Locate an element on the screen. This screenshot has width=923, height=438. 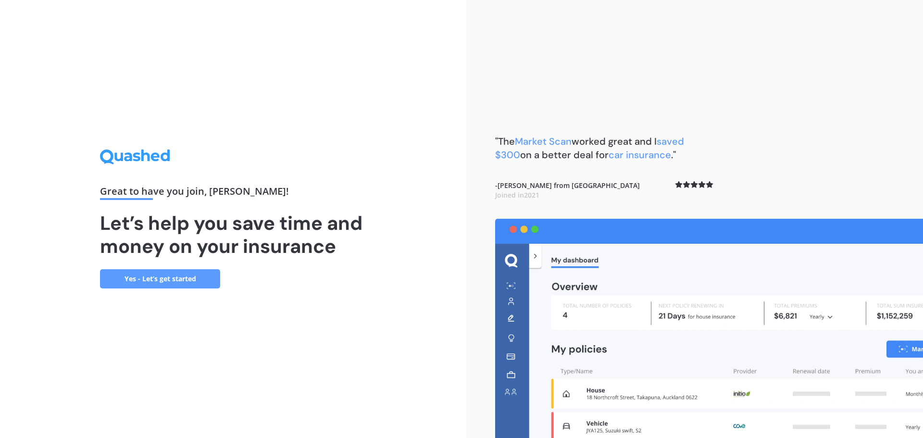
span: car insurance is located at coordinates (640, 155).